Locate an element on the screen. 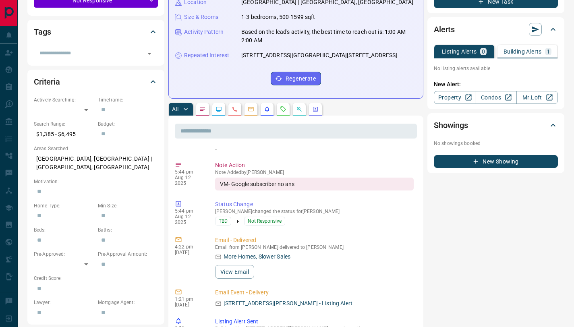 This screenshot has width=574, height=327. p: Motivation: is located at coordinates (96, 182).